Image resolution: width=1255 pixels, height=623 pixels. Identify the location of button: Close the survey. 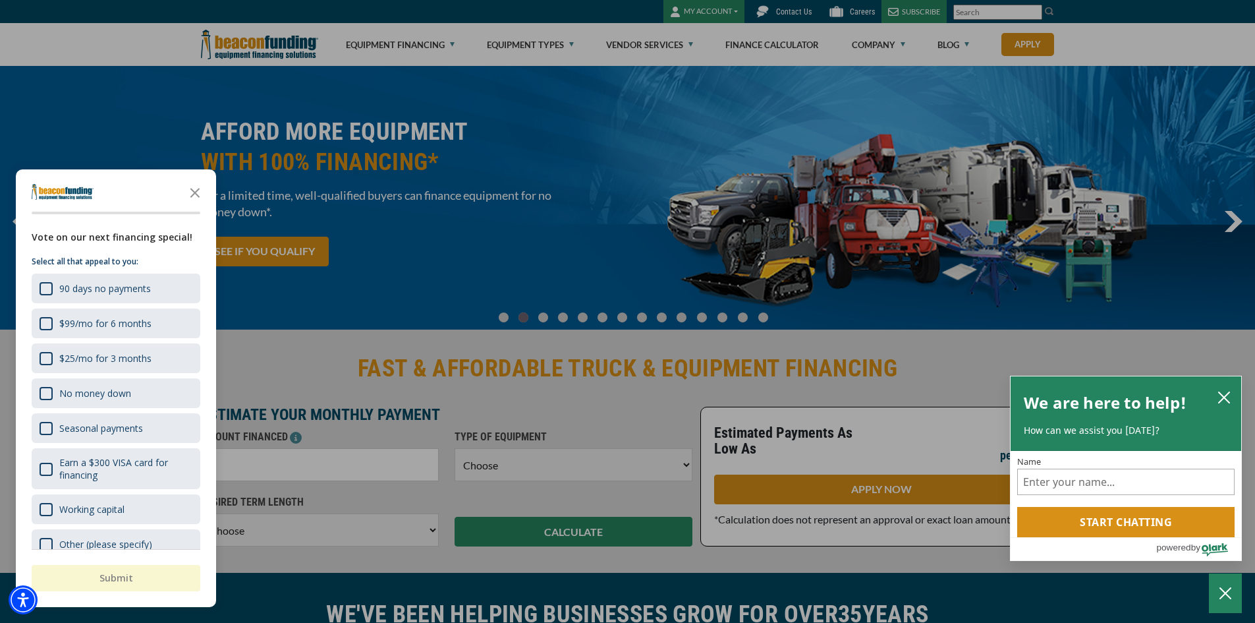
(195, 192).